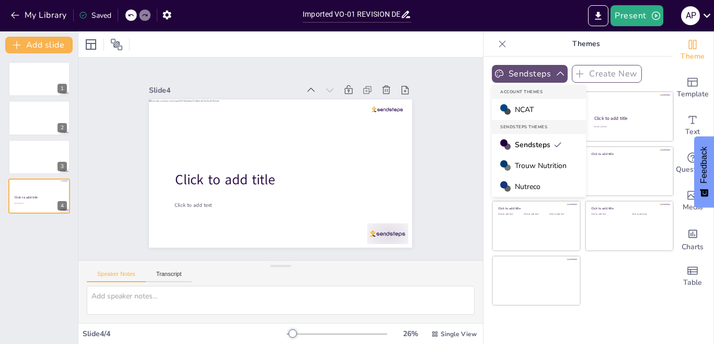  What do you see at coordinates (693, 132) in the screenshot?
I see `span: Text` at bounding box center [693, 132].